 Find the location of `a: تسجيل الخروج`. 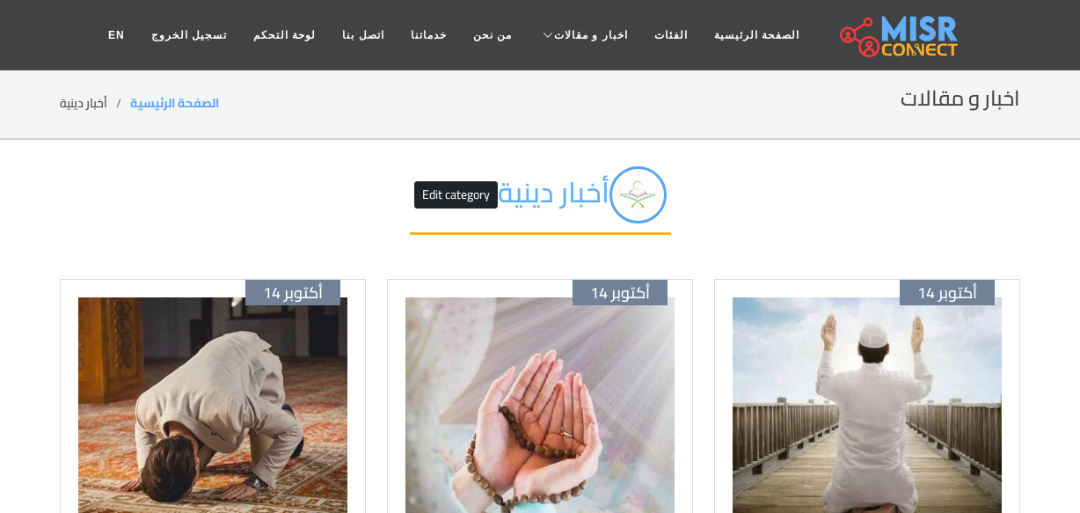

a: تسجيل الخروج is located at coordinates (189, 35).